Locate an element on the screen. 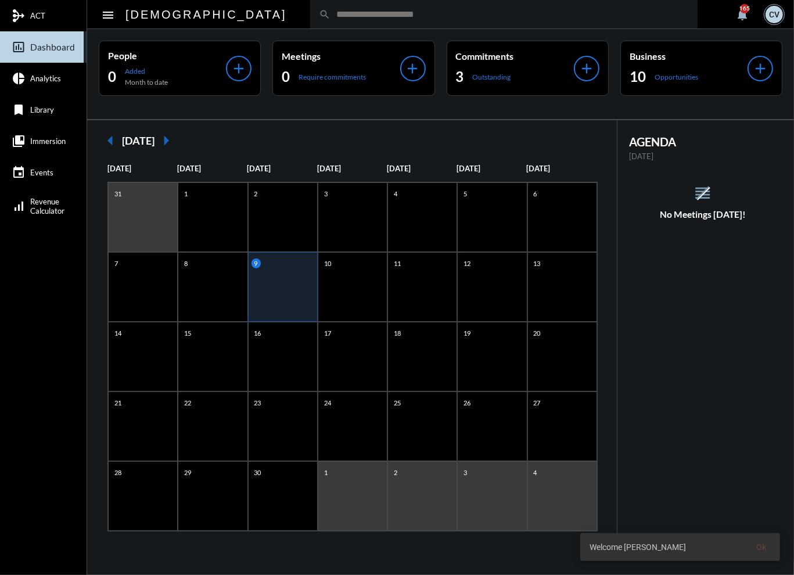  button: Toggle sidenav is located at coordinates (108, 15).